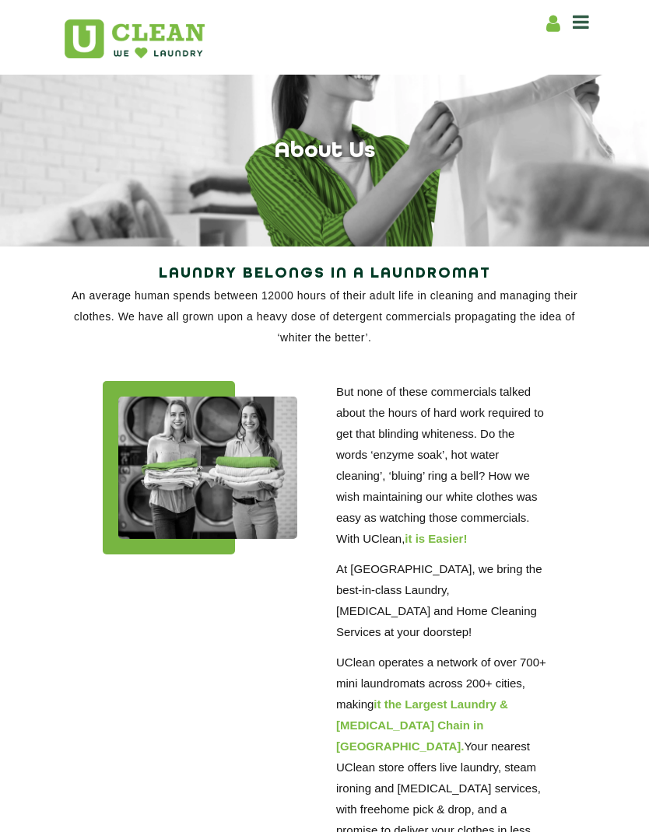  I want to click on h2: Laundry Belongs in a Laundromat, so click(324, 274).